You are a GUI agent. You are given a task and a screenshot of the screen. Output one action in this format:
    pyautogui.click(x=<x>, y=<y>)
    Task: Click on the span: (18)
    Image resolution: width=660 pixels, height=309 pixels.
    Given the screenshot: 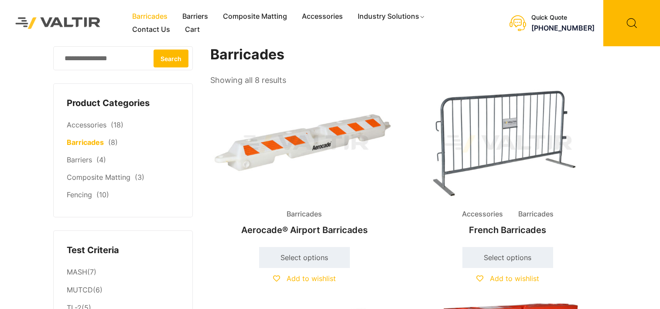 What is the action you would take?
    pyautogui.click(x=117, y=125)
    